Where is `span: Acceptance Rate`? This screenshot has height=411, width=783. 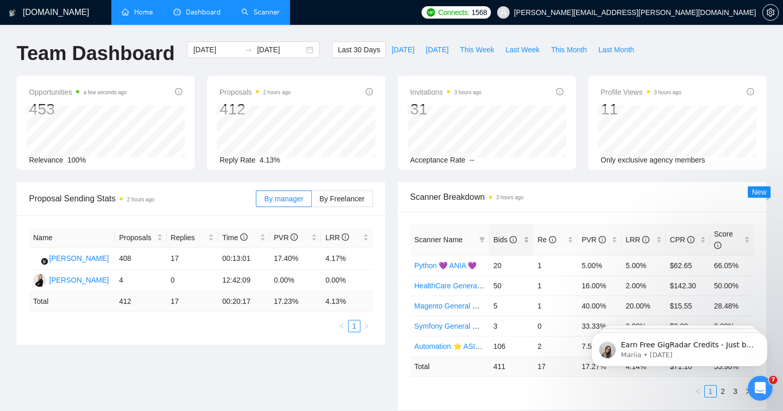 span: Acceptance Rate is located at coordinates (438, 160).